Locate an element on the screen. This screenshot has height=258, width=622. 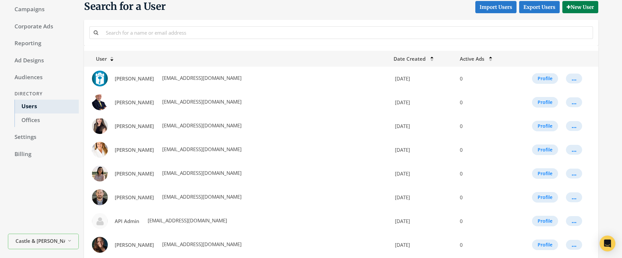
a: API Admin is located at coordinates (127, 221).